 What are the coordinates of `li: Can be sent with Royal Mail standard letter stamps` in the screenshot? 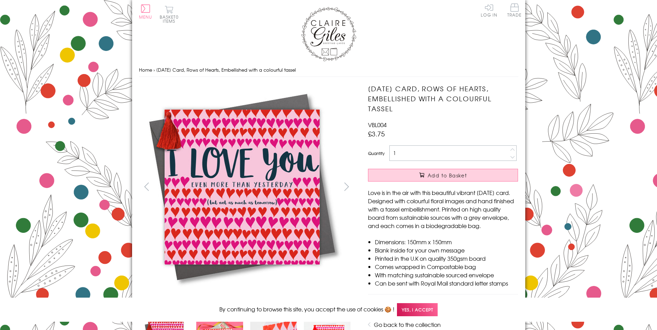 It's located at (446, 283).